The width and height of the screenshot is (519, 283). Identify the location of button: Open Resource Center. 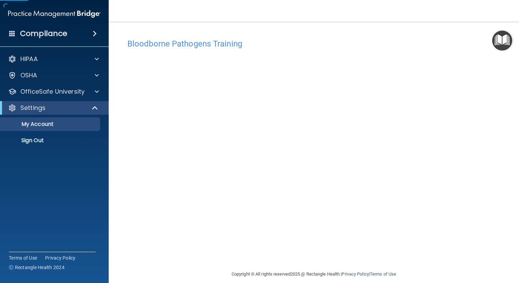
(502, 40).